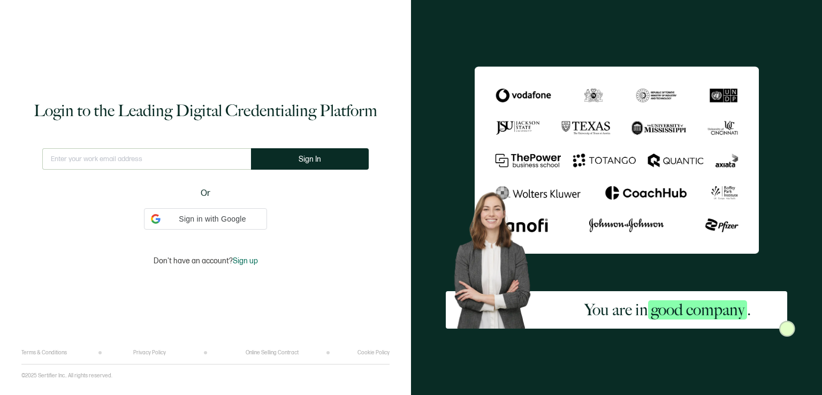 The height and width of the screenshot is (395, 822). I want to click on a: Cookie Policy, so click(373, 352).